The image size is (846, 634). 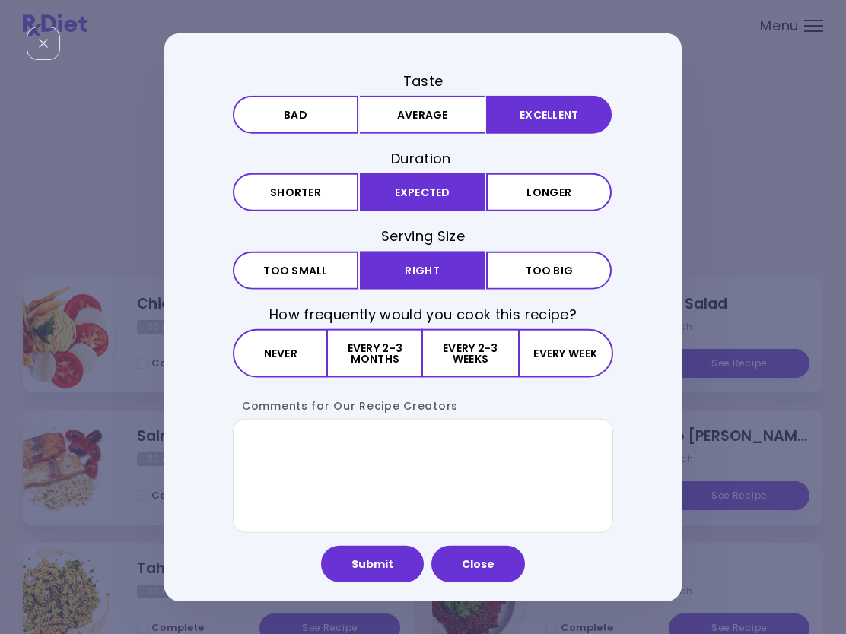 I want to click on button: Average, so click(x=422, y=115).